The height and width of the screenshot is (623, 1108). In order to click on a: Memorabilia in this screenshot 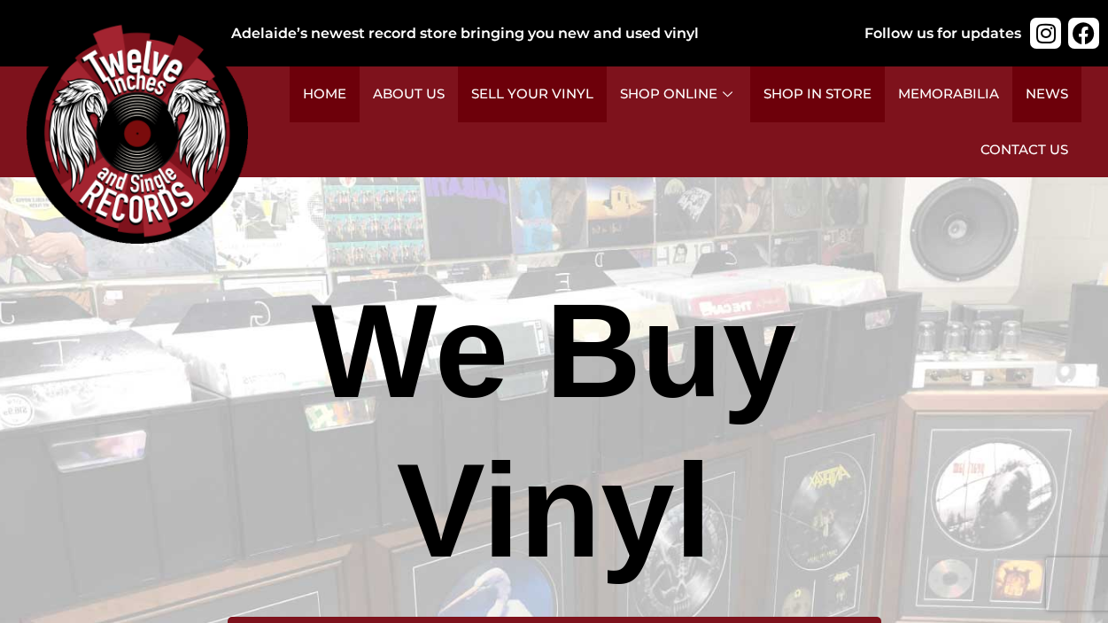, I will do `click(949, 94)`.